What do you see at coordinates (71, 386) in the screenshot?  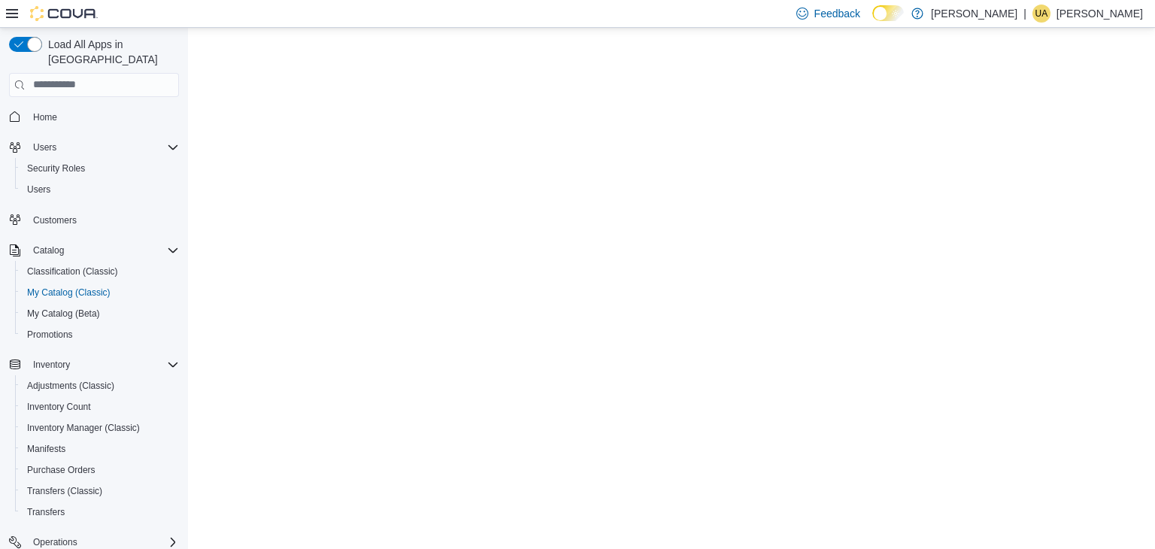 I see `a: Adjustments (Classic)` at bounding box center [71, 386].